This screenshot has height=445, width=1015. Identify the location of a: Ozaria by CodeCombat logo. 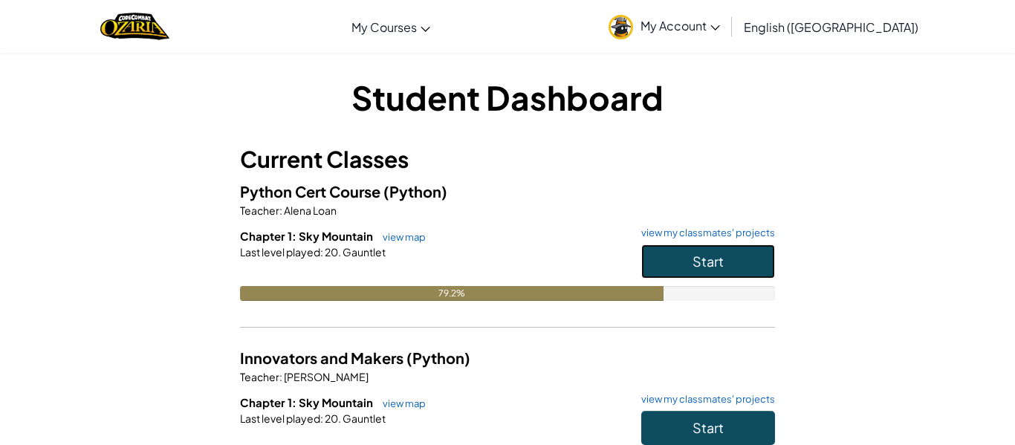
(134, 26).